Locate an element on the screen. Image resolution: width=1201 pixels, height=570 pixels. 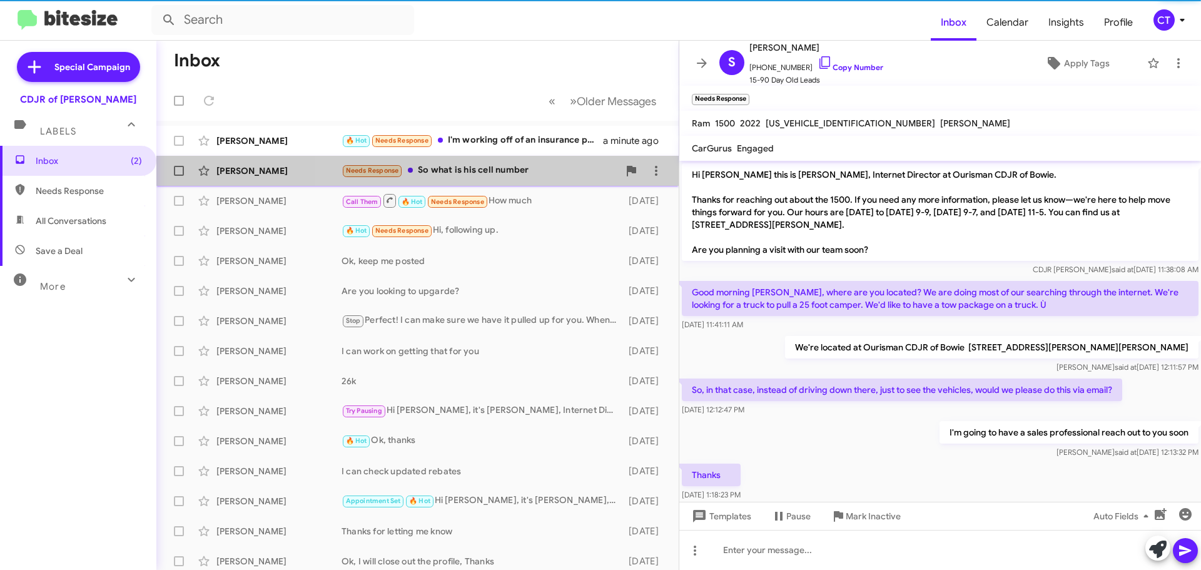
div: Thanks for letting me know is located at coordinates (482, 531).